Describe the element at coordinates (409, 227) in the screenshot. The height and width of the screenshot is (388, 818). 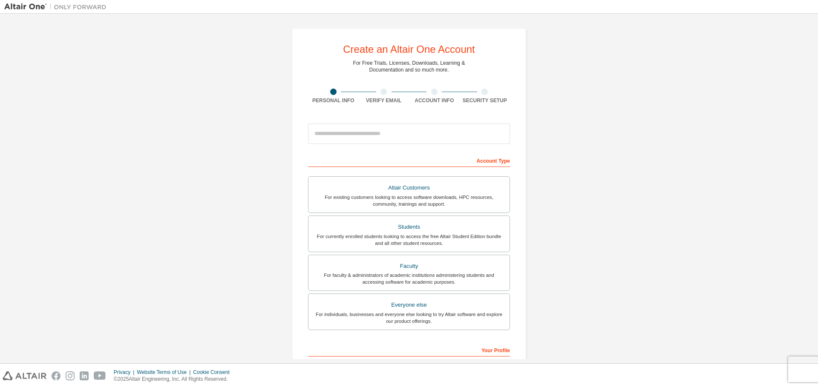
I see `div: Students` at that location.